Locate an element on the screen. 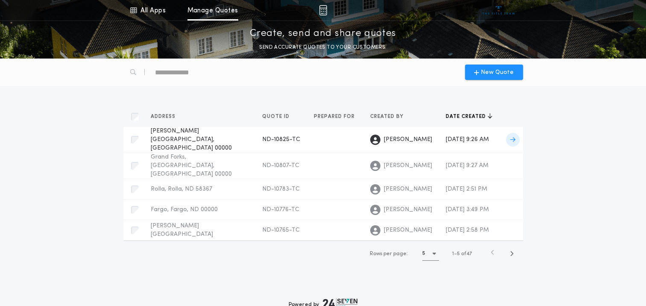 This screenshot has height=306, width=646. span: ND-10825-TC is located at coordinates (281, 139).